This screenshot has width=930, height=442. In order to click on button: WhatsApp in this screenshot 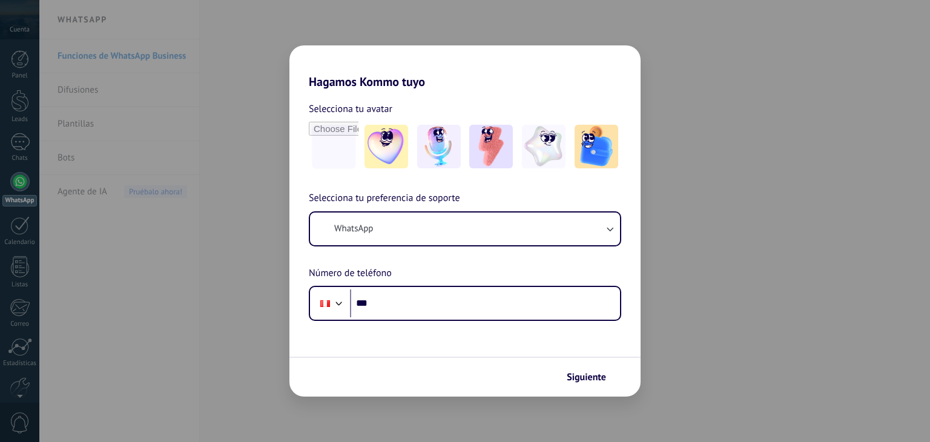, I will do `click(465, 229)`.